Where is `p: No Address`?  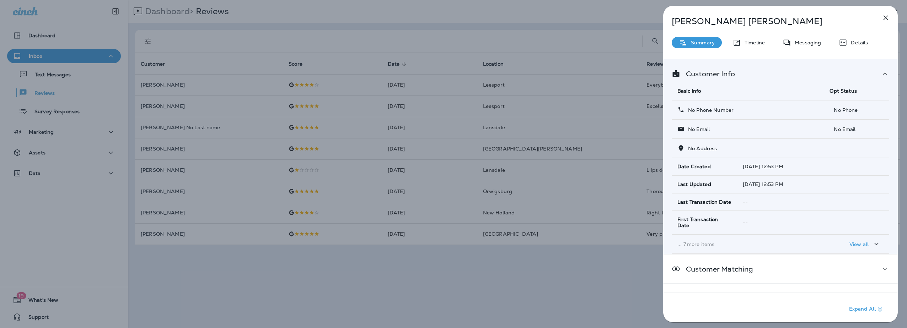
p: No Address is located at coordinates (700, 149).